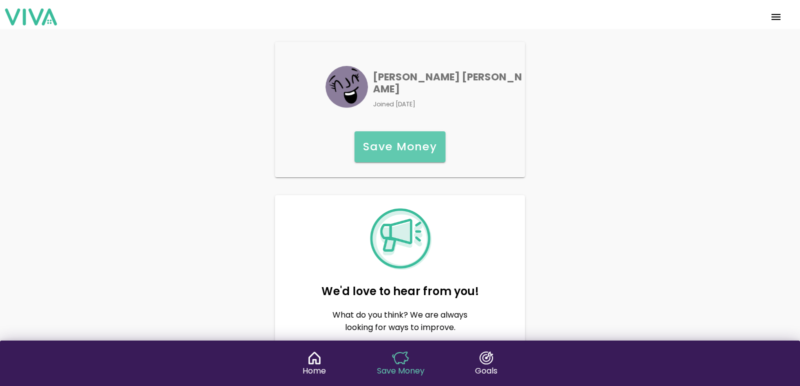 The width and height of the screenshot is (800, 386). I want to click on img: megaphone, so click(400, 238).